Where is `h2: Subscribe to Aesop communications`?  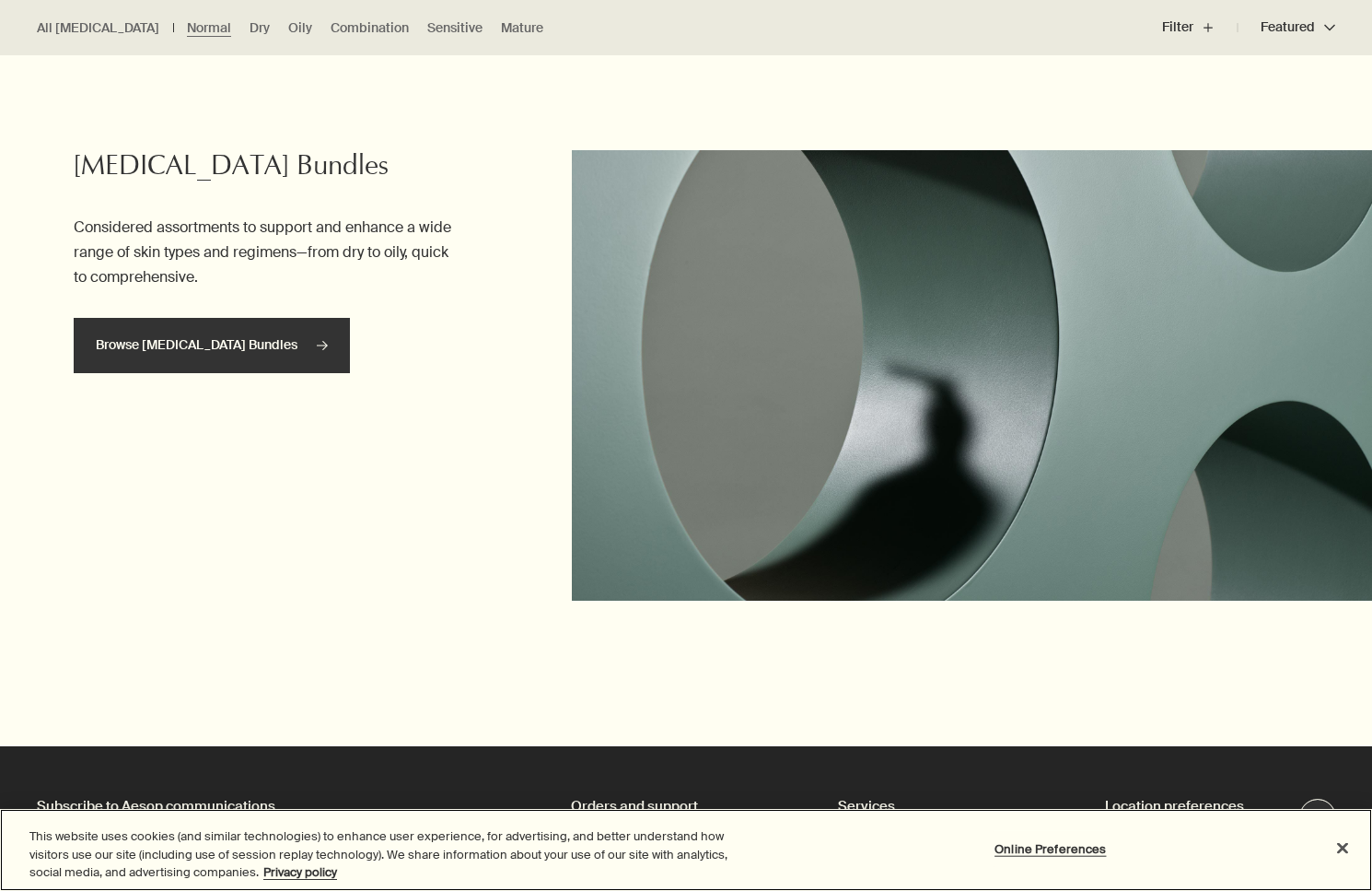
h2: Subscribe to Aesop communications is located at coordinates (285, 806).